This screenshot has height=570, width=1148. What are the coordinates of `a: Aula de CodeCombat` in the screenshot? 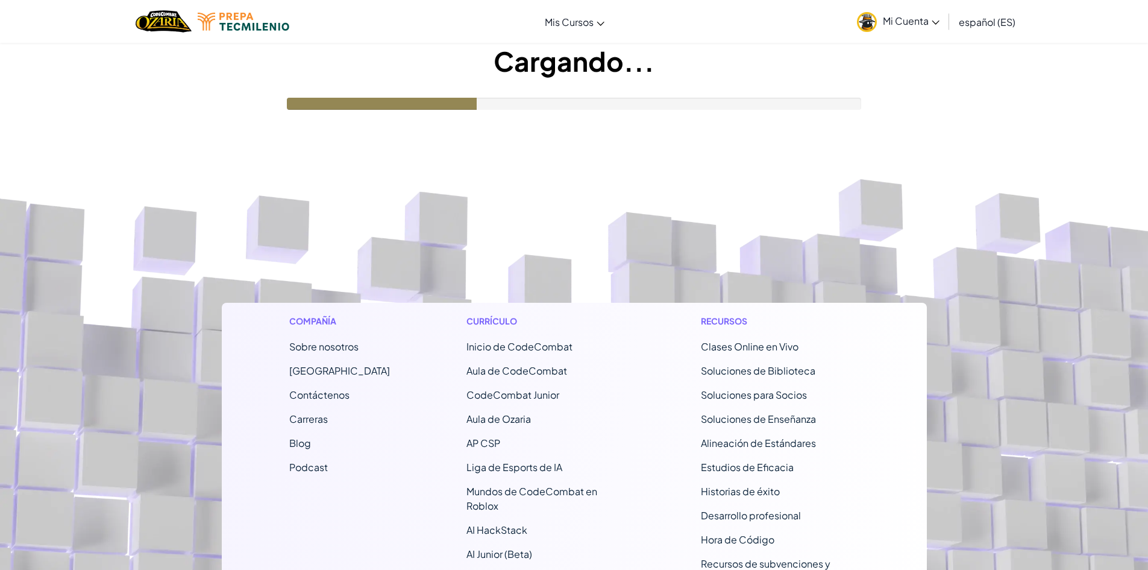 It's located at (516, 370).